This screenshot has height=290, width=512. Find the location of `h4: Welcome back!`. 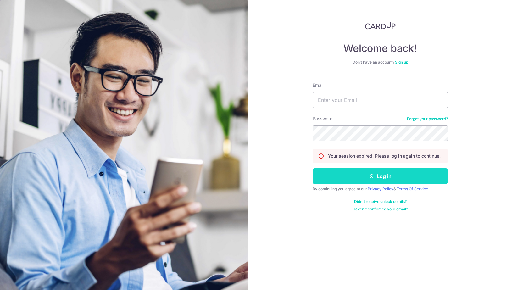

h4: Welcome back! is located at coordinates (380, 48).